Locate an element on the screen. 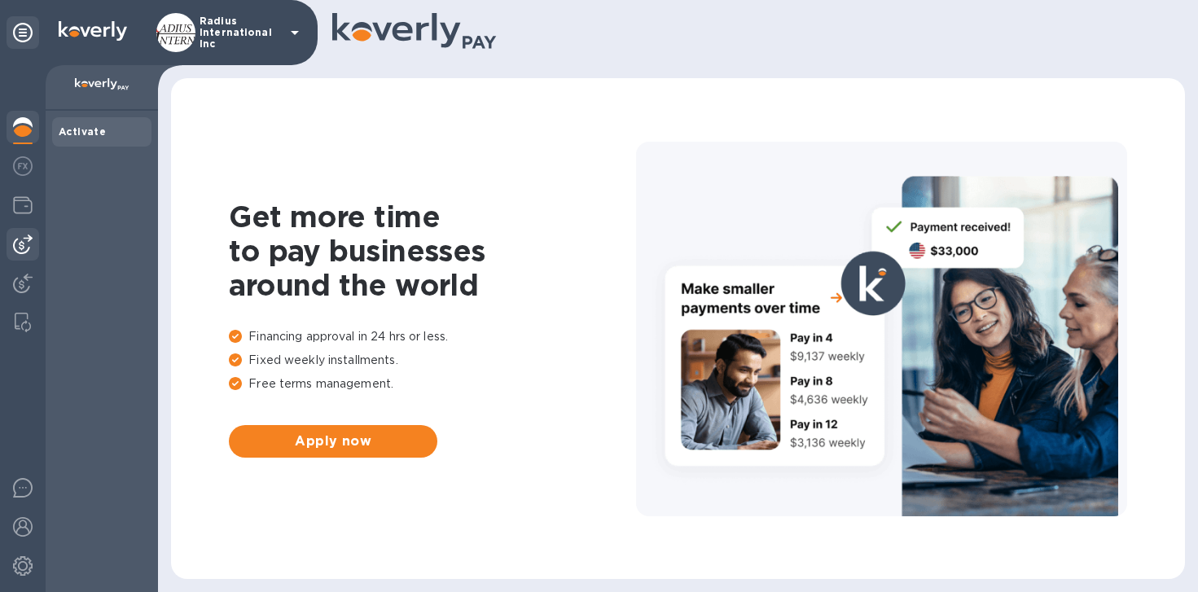 This screenshot has width=1198, height=592. img: Foreign exchange is located at coordinates (23, 166).